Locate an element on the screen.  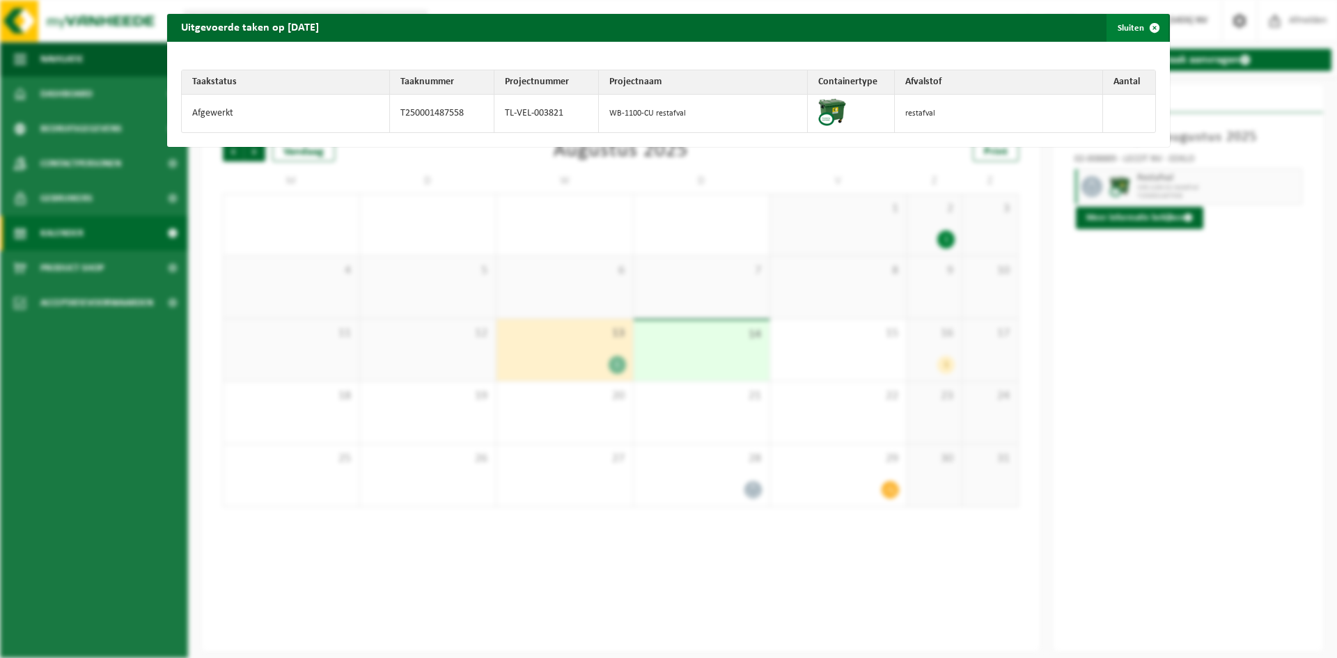
img: WB-1100-CU is located at coordinates (832, 112).